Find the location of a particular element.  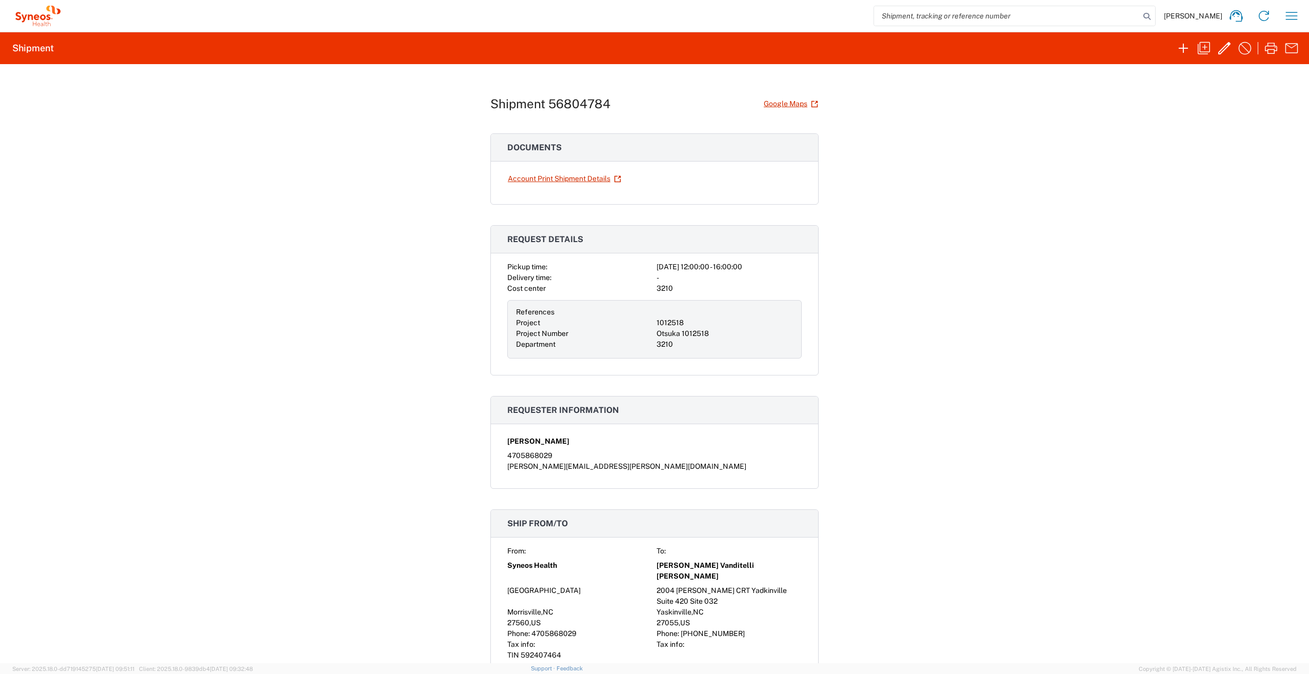

span: Pickup time: is located at coordinates (527, 267).